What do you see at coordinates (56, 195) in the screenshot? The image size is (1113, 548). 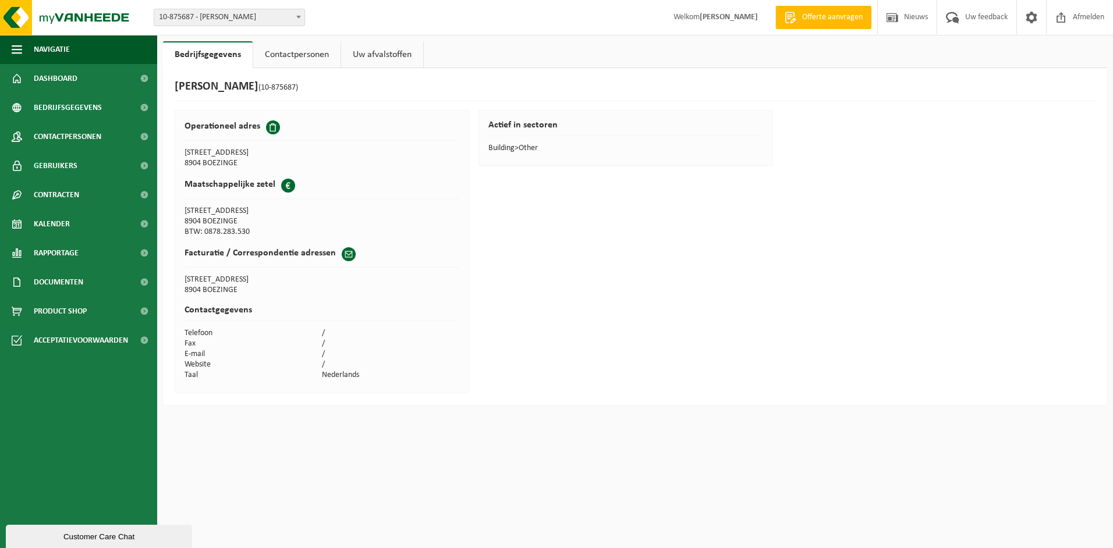 I see `span: Contracten` at bounding box center [56, 195].